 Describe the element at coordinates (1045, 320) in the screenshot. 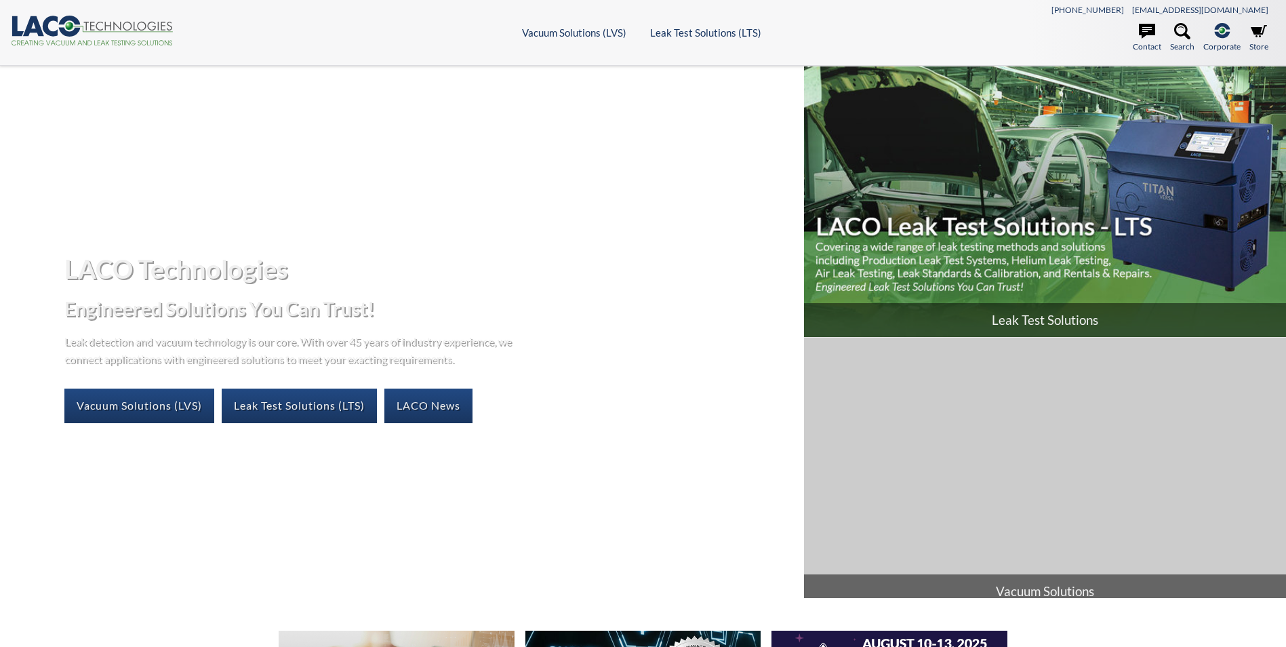

I see `span: Leak Test Solutions` at that location.